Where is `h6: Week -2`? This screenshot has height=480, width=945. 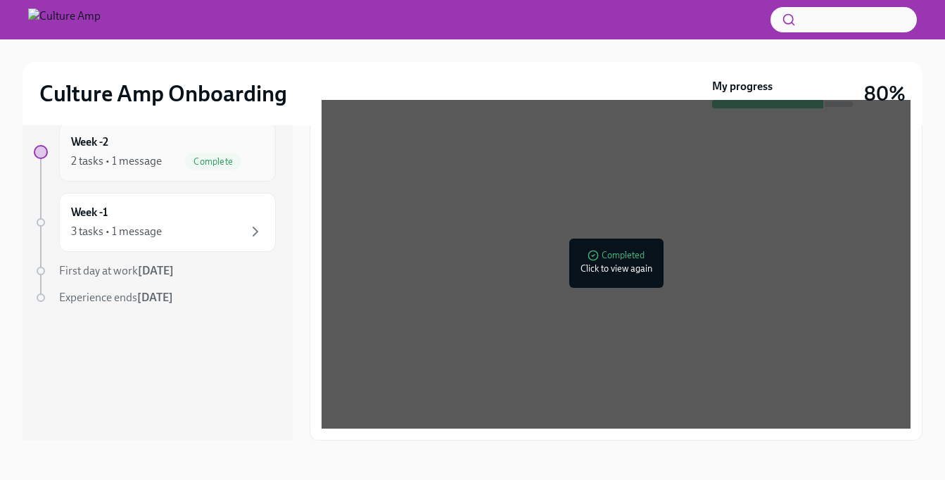
h6: Week -2 is located at coordinates (89, 142).